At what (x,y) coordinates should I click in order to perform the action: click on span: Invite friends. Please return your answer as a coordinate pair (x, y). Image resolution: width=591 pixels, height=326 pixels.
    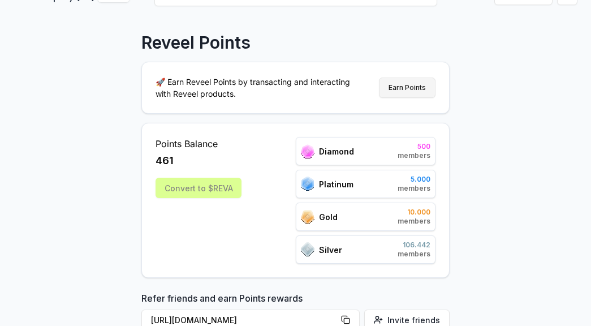
    Looking at the image, I should click on (414, 320).